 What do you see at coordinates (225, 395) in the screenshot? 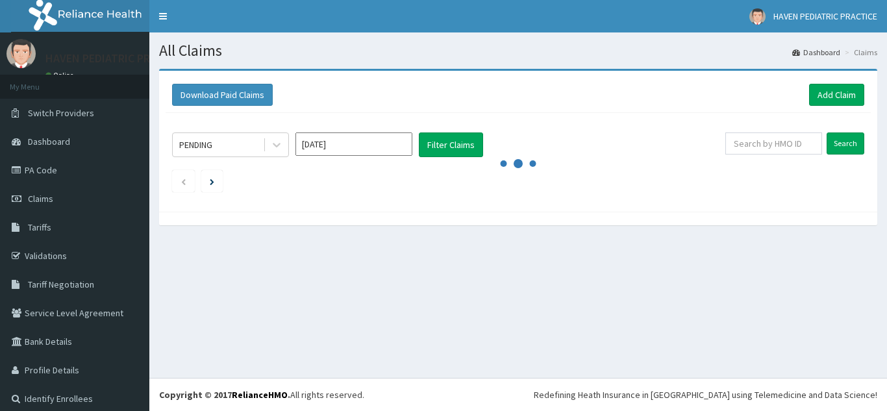
I see `strong: Copyright © 2017 .` at bounding box center [225, 395].